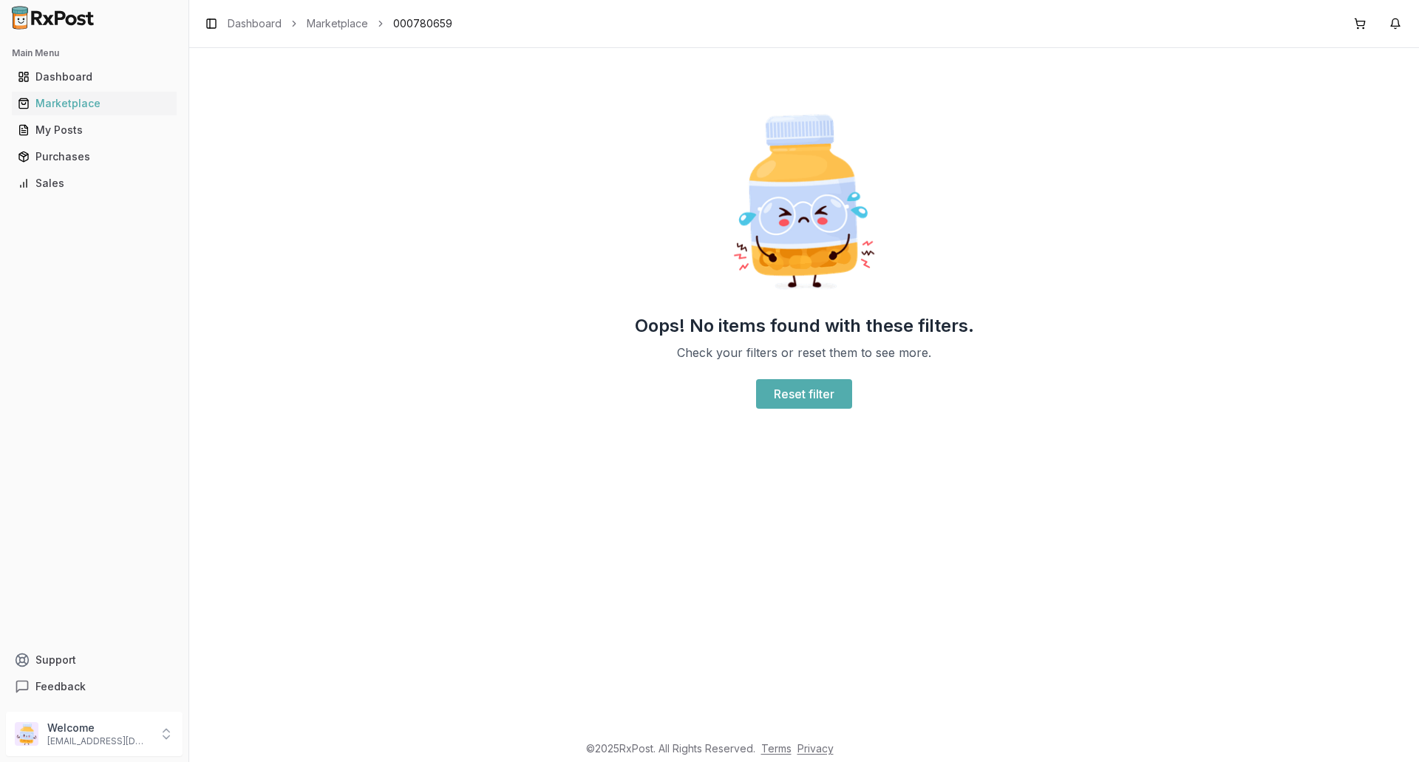 The image size is (1419, 762). What do you see at coordinates (98, 728) in the screenshot?
I see `p: Welcome` at bounding box center [98, 728].